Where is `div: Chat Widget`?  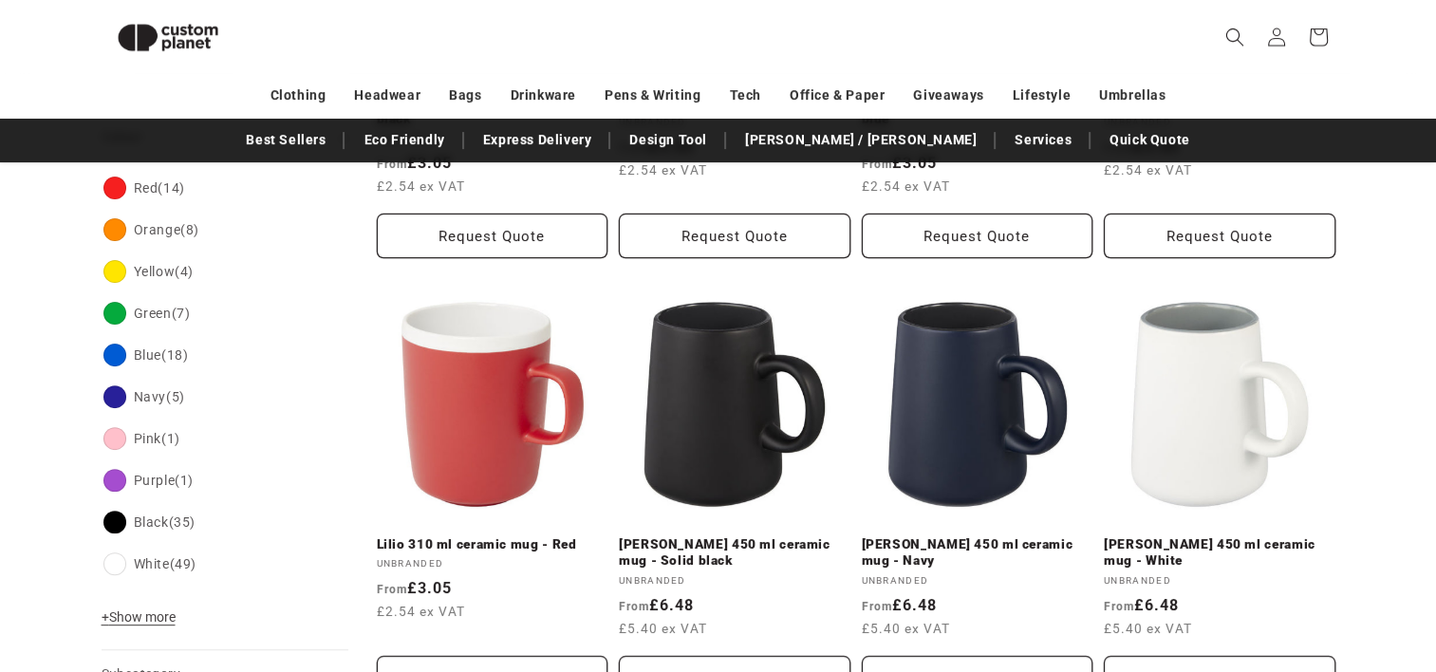
div: Chat Widget is located at coordinates (1278, 570).